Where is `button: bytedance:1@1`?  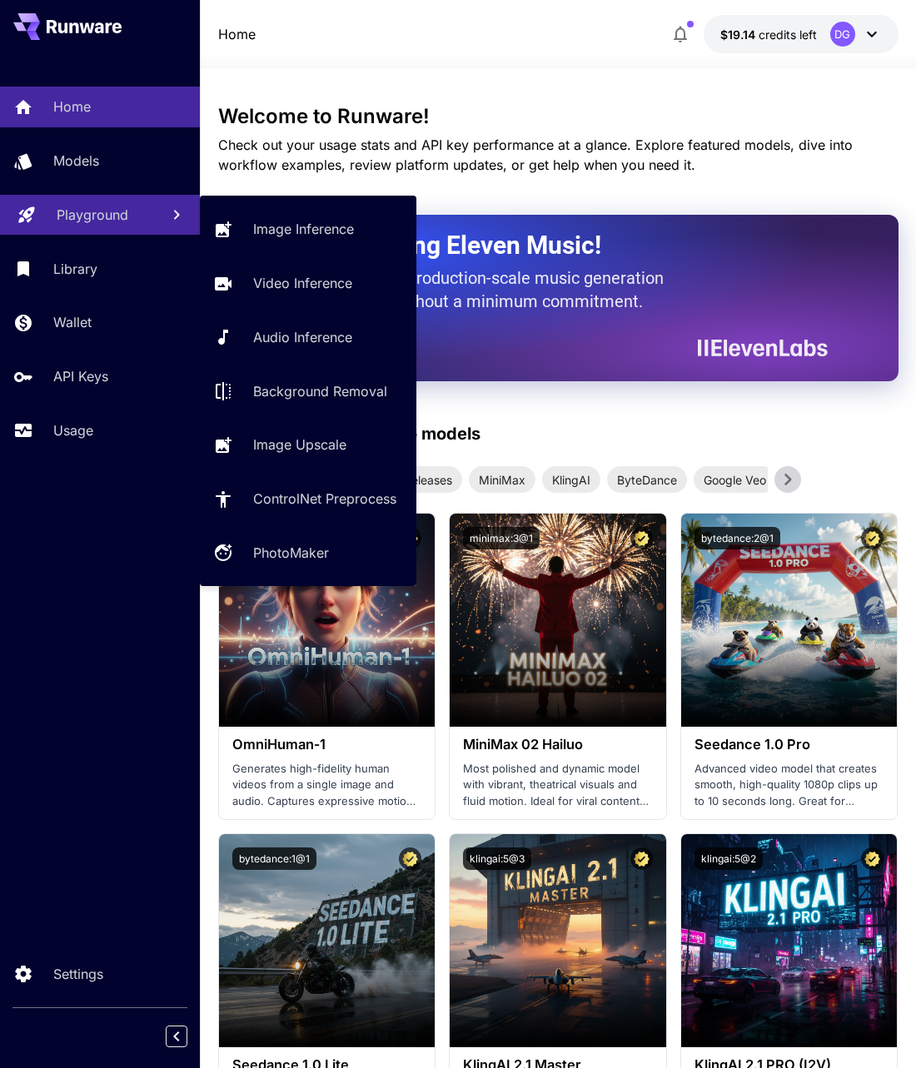
button: bytedance:1@1 is located at coordinates (274, 858).